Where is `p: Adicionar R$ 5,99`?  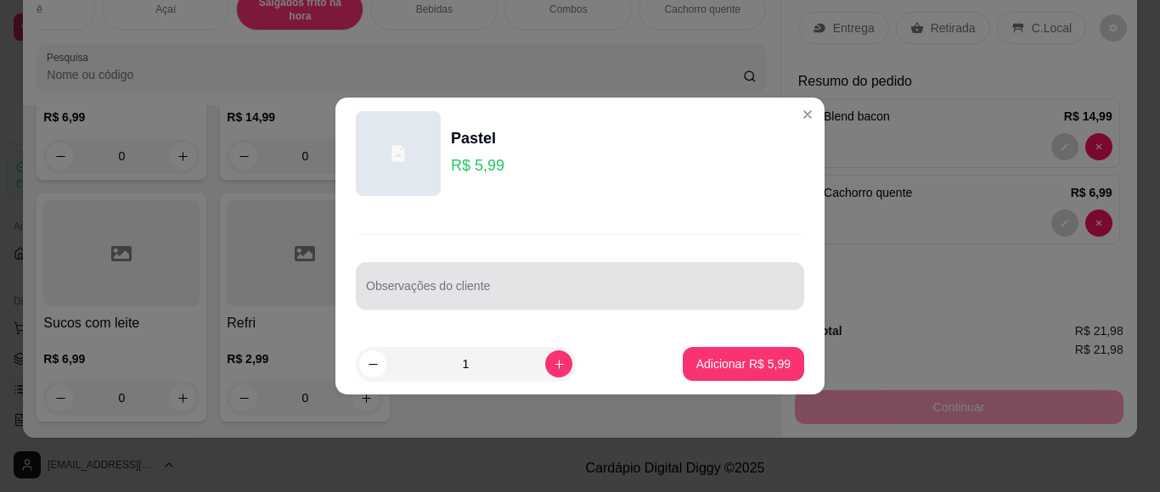 p: Adicionar R$ 5,99 is located at coordinates (743, 364).